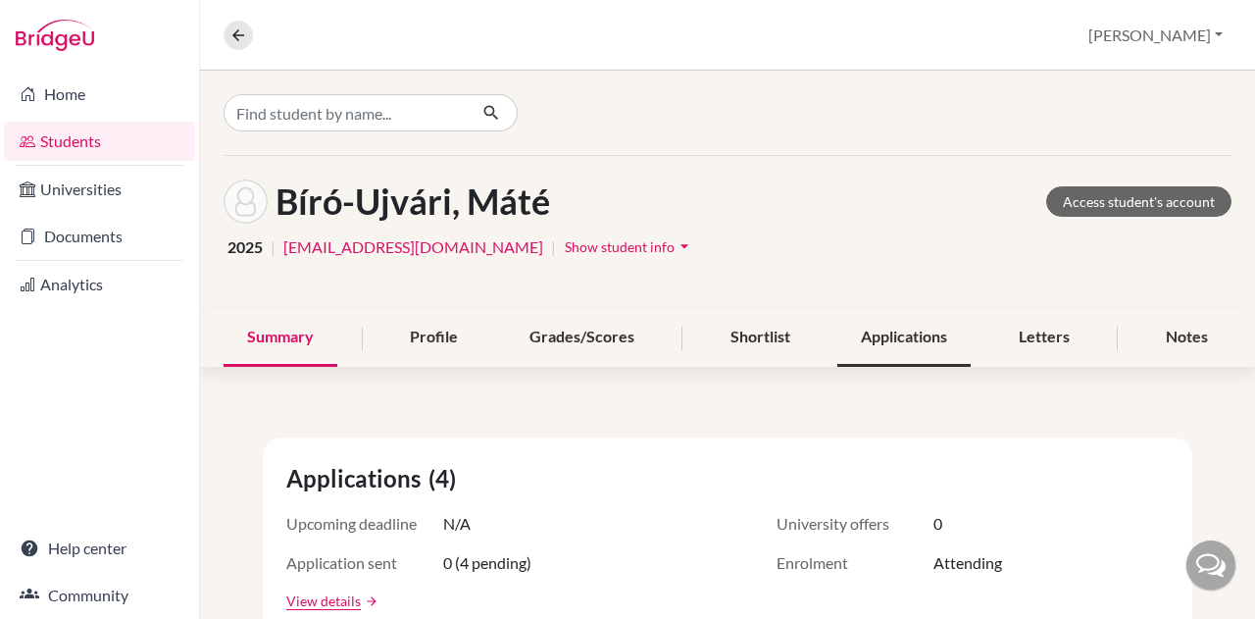 Image resolution: width=1255 pixels, height=619 pixels. What do you see at coordinates (245, 201) in the screenshot?
I see `img: Máté Bíró-Ujvári's avatar` at bounding box center [245, 201].